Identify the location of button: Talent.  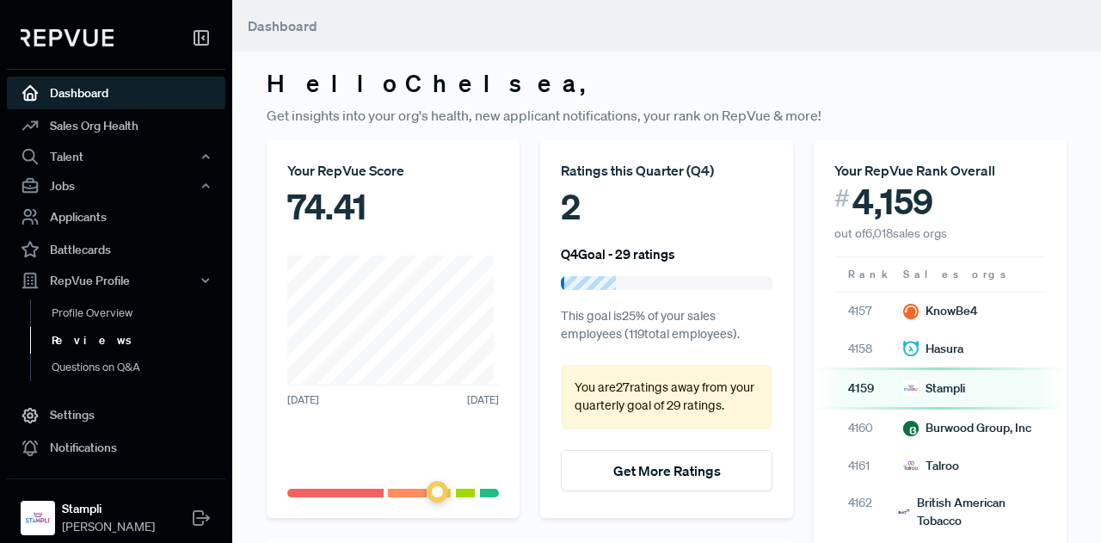
(116, 157).